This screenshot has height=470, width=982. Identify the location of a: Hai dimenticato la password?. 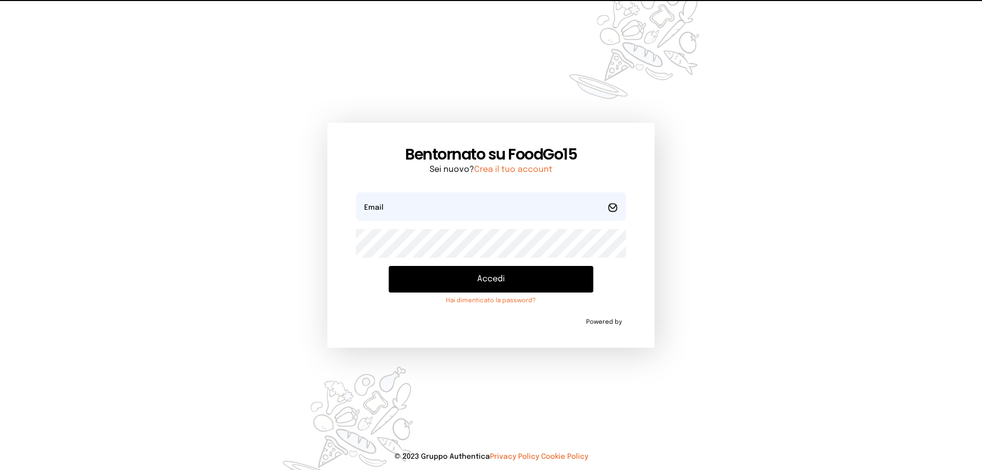
(491, 301).